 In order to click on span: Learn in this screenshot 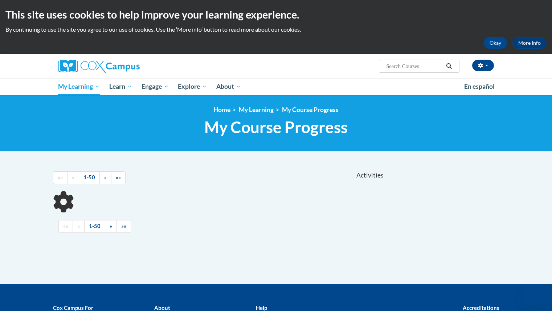, I will do `click(121, 86)`.